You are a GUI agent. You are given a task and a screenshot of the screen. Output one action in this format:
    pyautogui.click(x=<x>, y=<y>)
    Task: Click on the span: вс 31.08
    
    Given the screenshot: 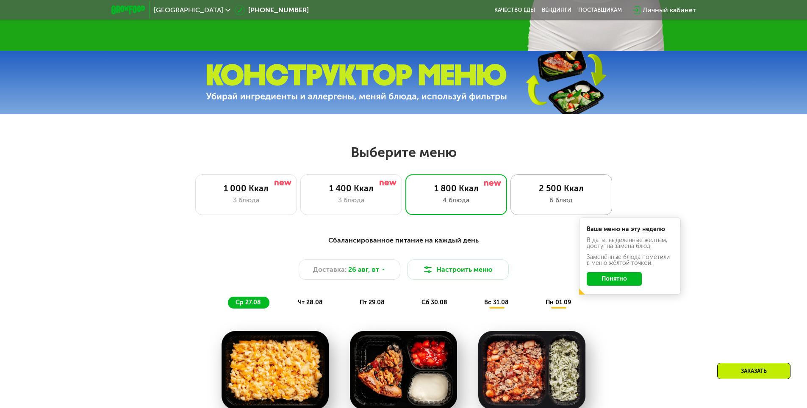 What is the action you would take?
    pyautogui.click(x=497, y=303)
    